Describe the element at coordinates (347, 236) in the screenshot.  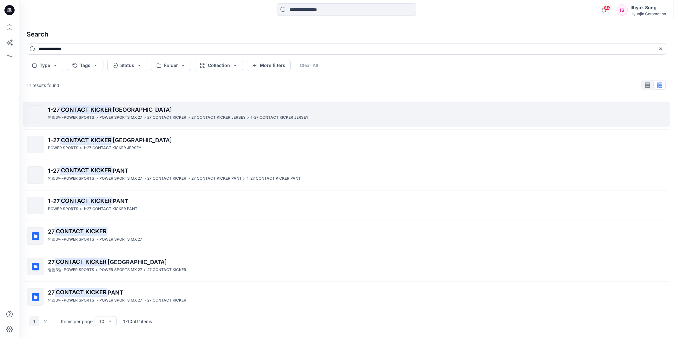
I see `a: 27CONTACT KICKER영업3팀-POWER SPORTS>POWER SPORTS MX 27` at that location.